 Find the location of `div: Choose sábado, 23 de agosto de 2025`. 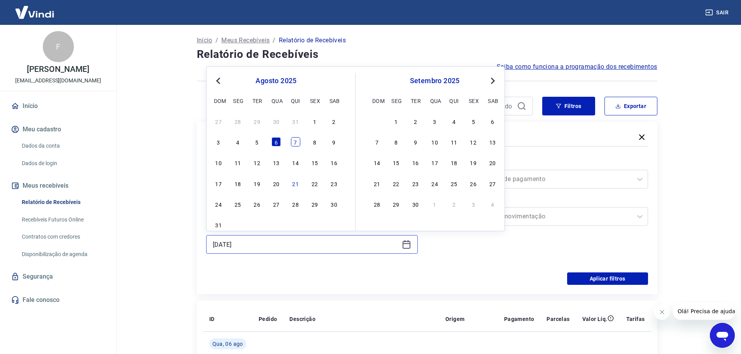

div: Choose sábado, 23 de agosto de 2025 is located at coordinates (334, 184).